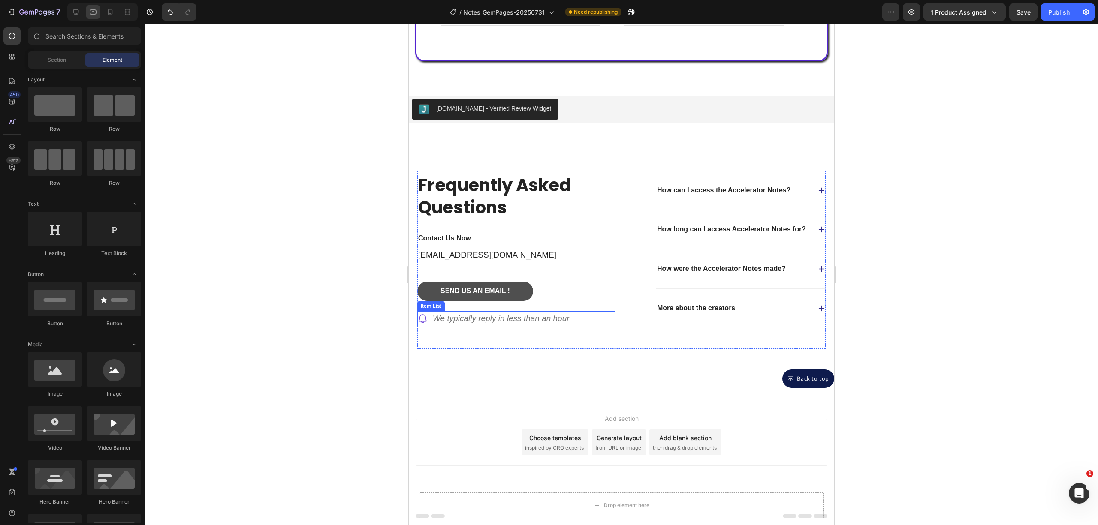 The image size is (1098, 525). What do you see at coordinates (965, 12) in the screenshot?
I see `button: 1 product assigned` at bounding box center [965, 12].